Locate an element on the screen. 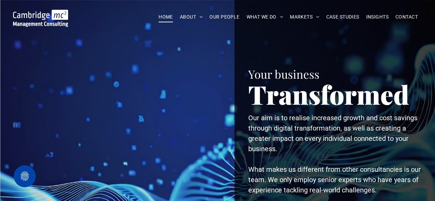  span: What makes us different from other consultancies is our team. We only employ senior experts who h... is located at coordinates (335, 180).